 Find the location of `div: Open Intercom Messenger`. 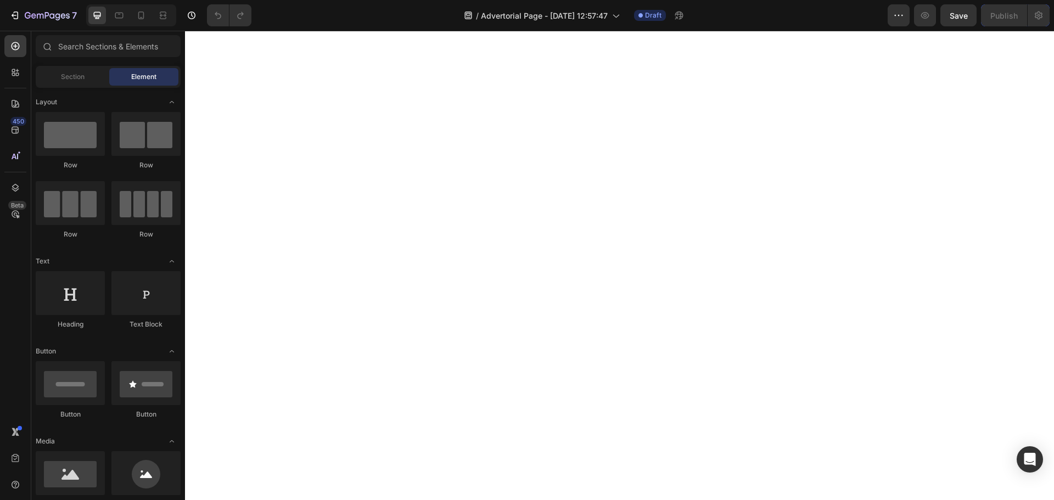

div: Open Intercom Messenger is located at coordinates (1030, 460).